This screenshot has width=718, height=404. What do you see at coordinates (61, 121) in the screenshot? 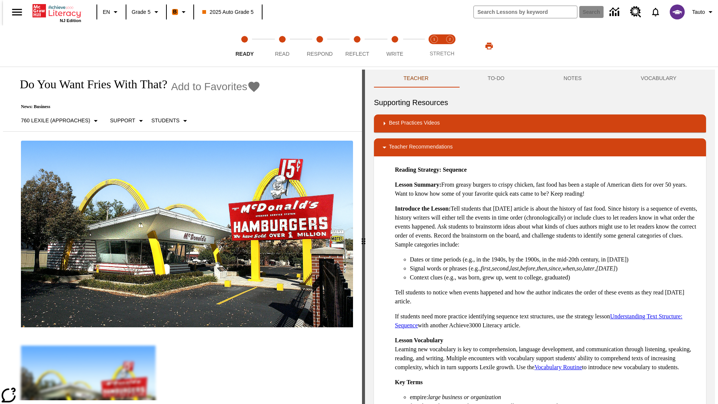
I see `button: Select Lexile, 760 Lexile (Approaches)` at bounding box center [61, 121].